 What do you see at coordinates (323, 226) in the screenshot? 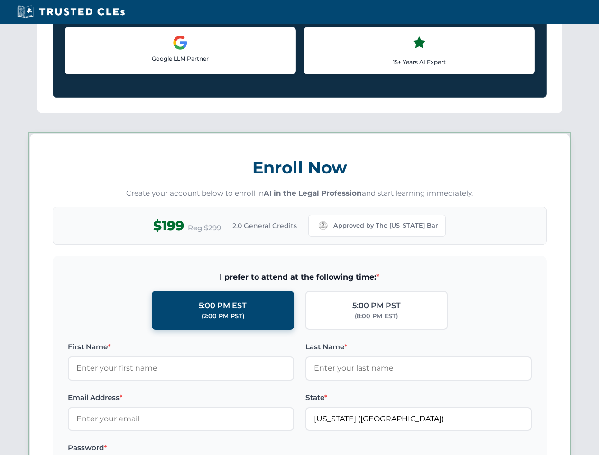
I see `img: Missouri Bar` at bounding box center [323, 226].